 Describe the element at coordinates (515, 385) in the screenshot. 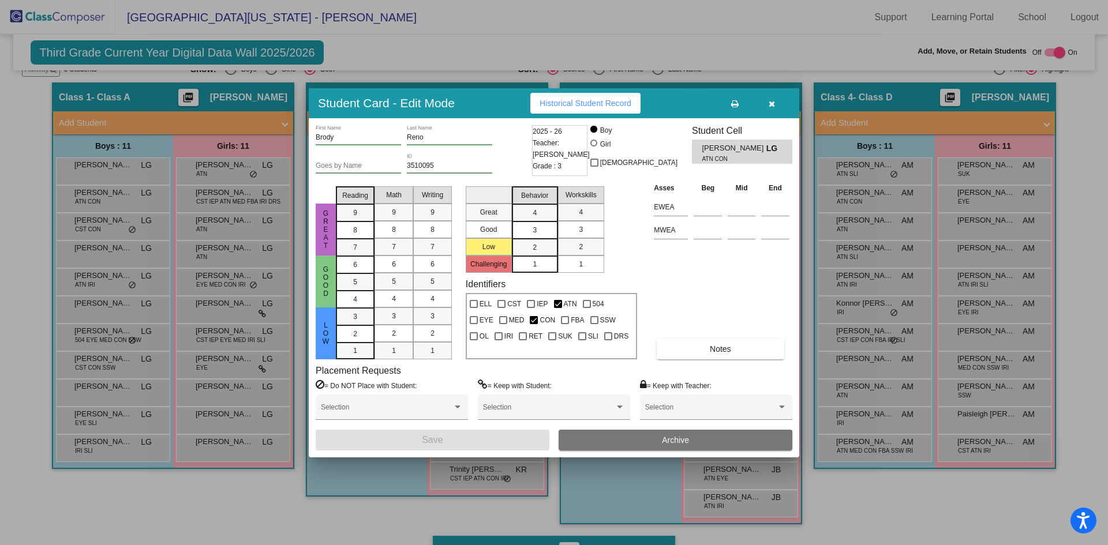

I see `label: = Keep with Student:` at that location.